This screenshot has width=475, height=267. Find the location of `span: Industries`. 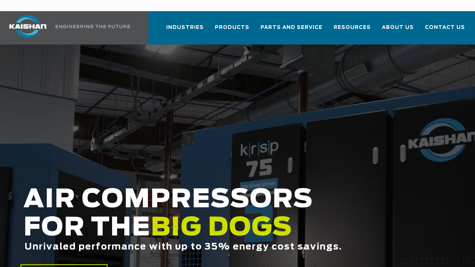

span: Industries is located at coordinates (185, 27).